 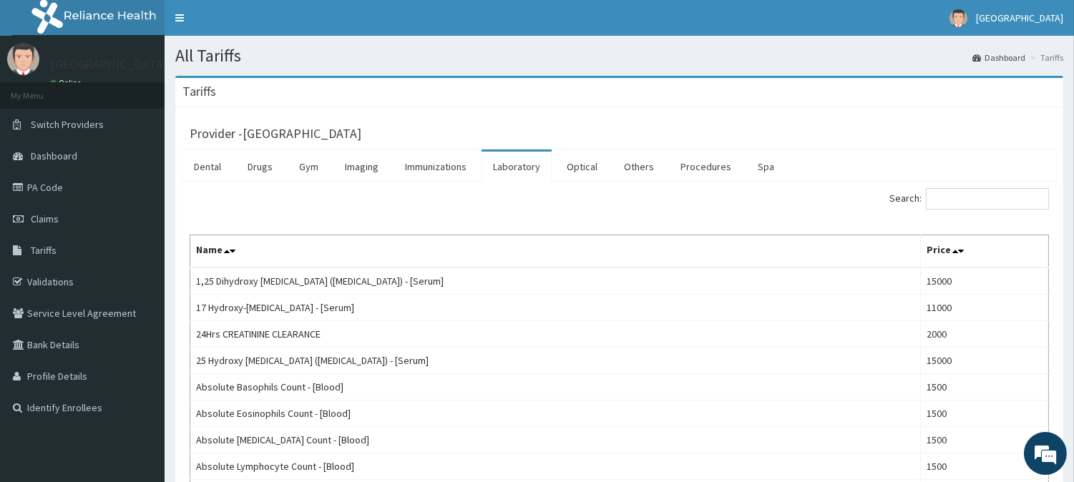 What do you see at coordinates (582, 167) in the screenshot?
I see `a: Optical` at bounding box center [582, 167].